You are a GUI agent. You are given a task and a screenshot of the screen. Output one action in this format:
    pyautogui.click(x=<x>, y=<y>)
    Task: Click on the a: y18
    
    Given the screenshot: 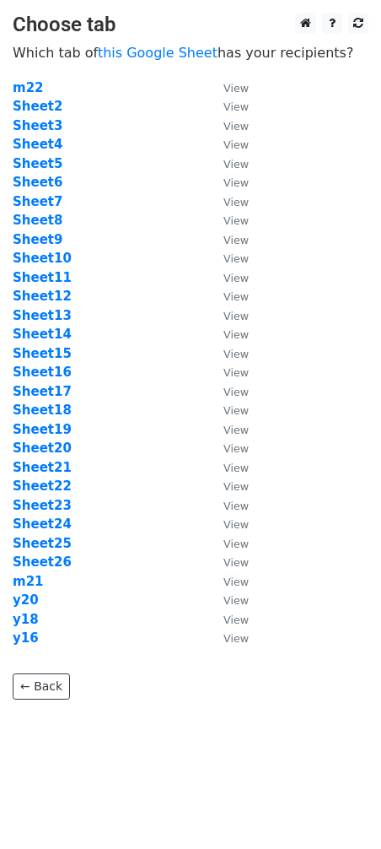 What is the action you would take?
    pyautogui.click(x=25, y=619)
    